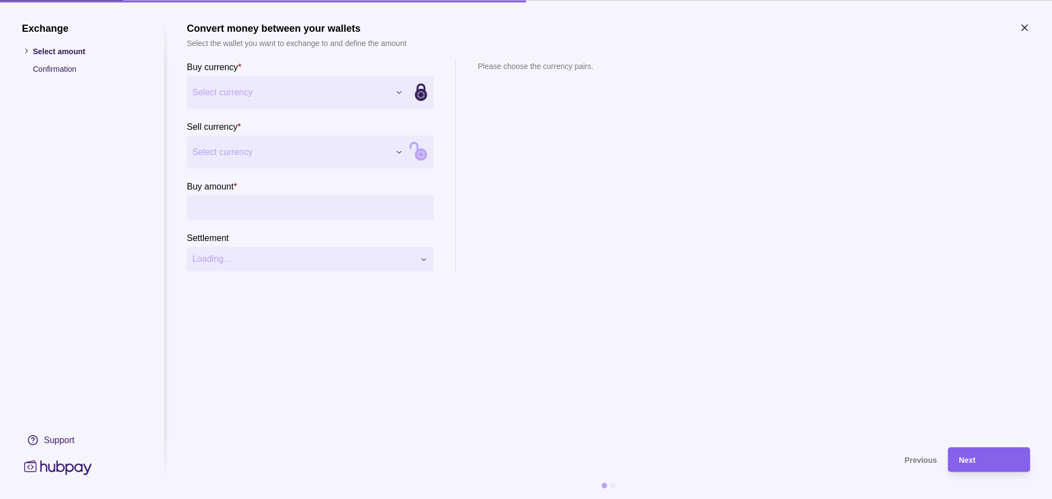 This screenshot has height=499, width=1052. Describe the element at coordinates (208, 237) in the screenshot. I see `p: Settlement` at that location.